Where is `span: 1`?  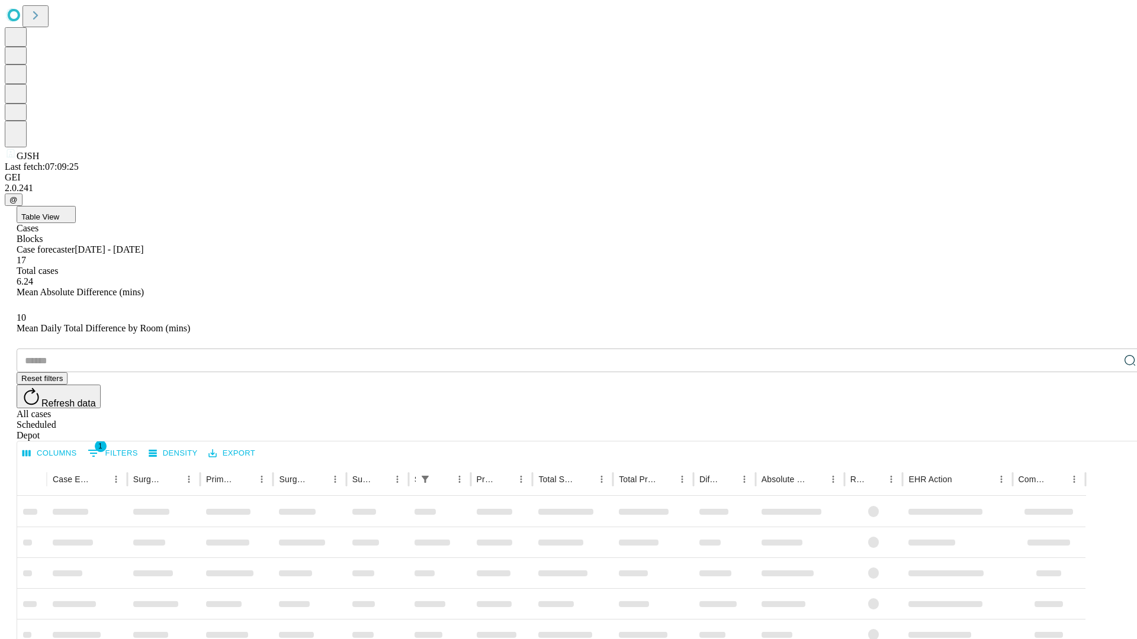 span: 1 is located at coordinates (101, 446).